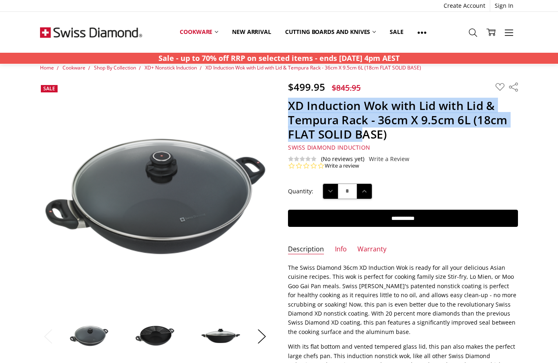 The width and height of the screenshot is (558, 363). I want to click on a: Write a review, so click(342, 166).